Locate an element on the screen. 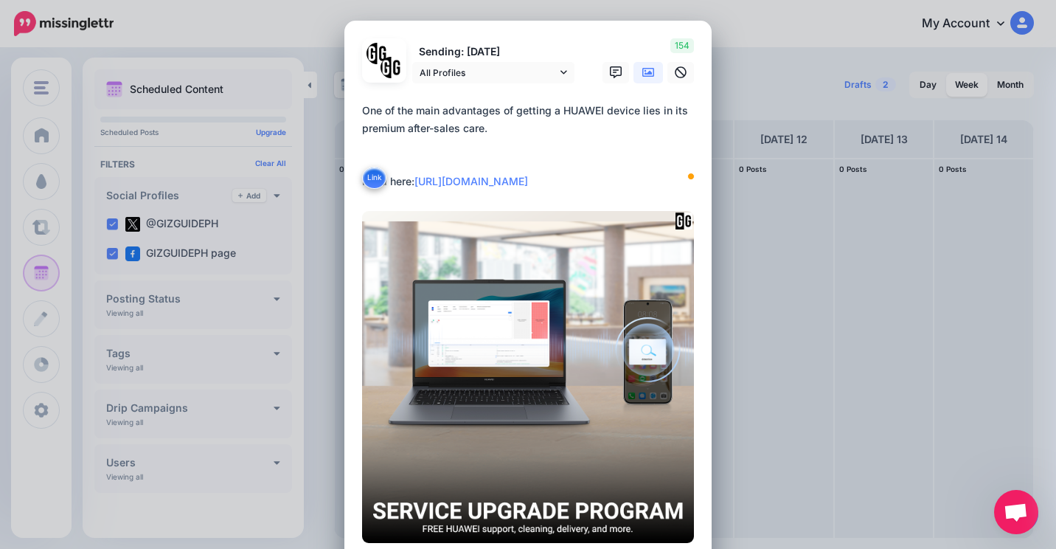 The width and height of the screenshot is (1056, 549). img: JT5sWCfR-79925.png is located at coordinates (391, 67).